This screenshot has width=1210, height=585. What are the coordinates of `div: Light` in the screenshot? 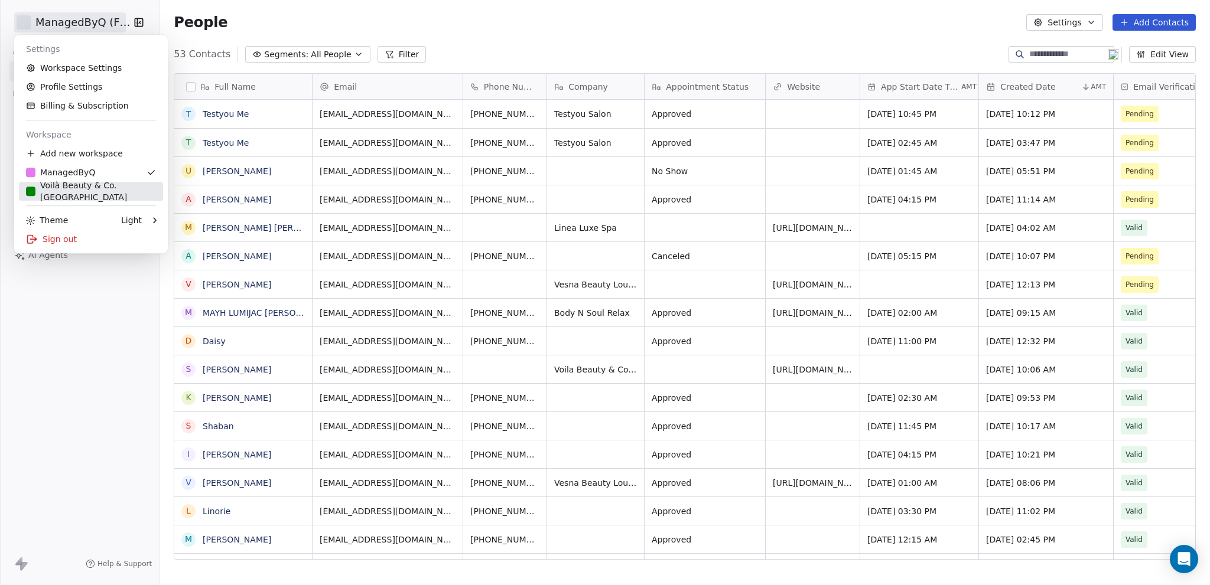 It's located at (131, 220).